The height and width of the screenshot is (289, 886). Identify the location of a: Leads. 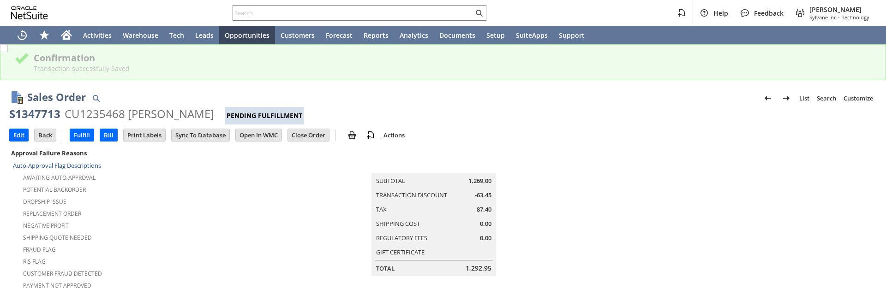
(204, 35).